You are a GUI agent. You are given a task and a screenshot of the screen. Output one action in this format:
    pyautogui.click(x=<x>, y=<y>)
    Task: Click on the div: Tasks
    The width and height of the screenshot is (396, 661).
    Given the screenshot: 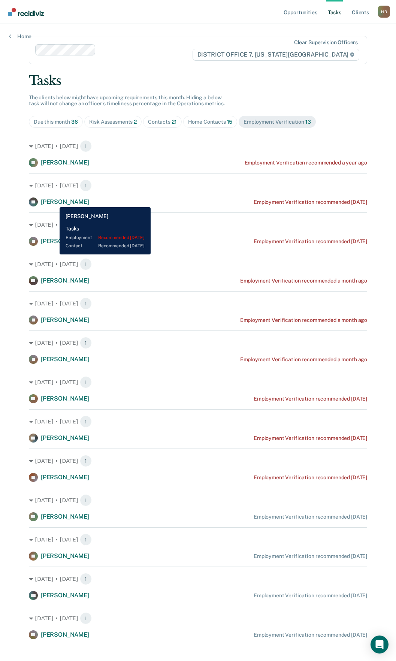 What is the action you would take?
    pyautogui.click(x=198, y=81)
    